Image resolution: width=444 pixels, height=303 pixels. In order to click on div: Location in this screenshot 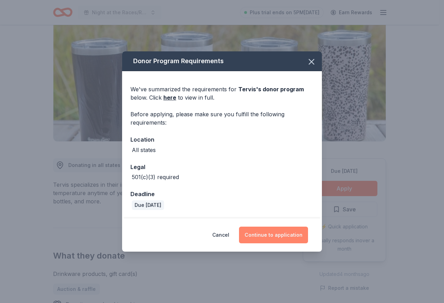, I will do `click(222, 140)`.